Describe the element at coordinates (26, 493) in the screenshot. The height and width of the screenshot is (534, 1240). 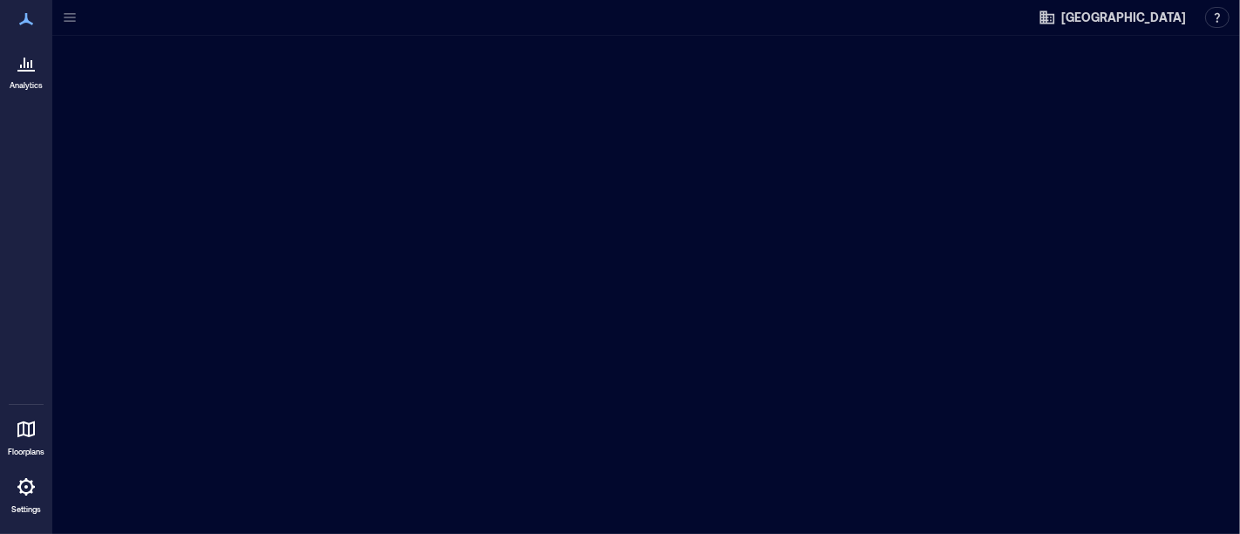
I see `a: Settings` at that location.